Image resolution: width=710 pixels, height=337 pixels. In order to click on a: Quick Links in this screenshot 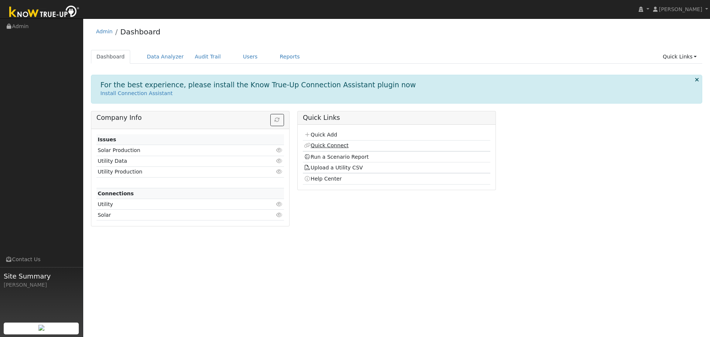, I will do `click(680, 57)`.